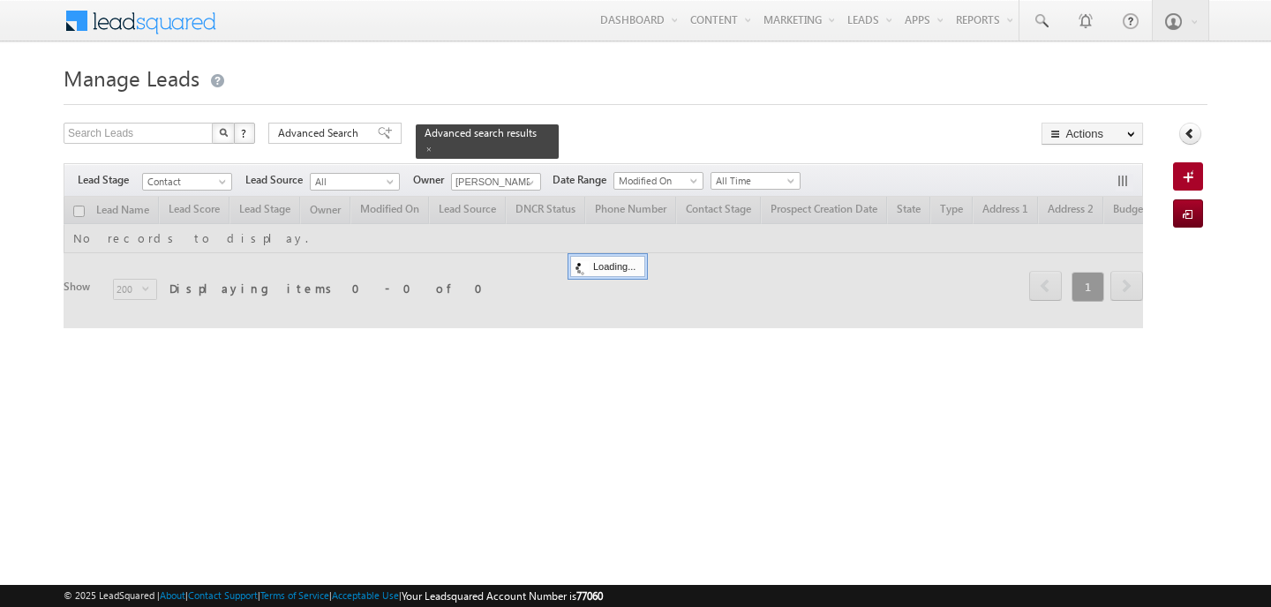 This screenshot has height=607, width=1271. I want to click on a: Show All Items, so click(528, 183).